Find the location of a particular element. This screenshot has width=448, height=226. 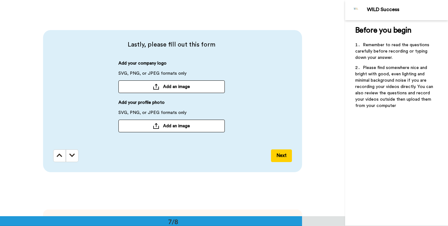

span: Add your company logo is located at coordinates (143, 65).